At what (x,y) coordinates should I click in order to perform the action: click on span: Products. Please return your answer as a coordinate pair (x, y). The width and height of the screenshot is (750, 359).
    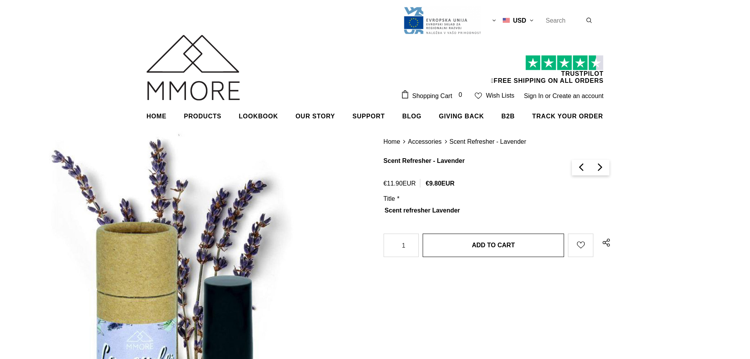
    Looking at the image, I should click on (203, 116).